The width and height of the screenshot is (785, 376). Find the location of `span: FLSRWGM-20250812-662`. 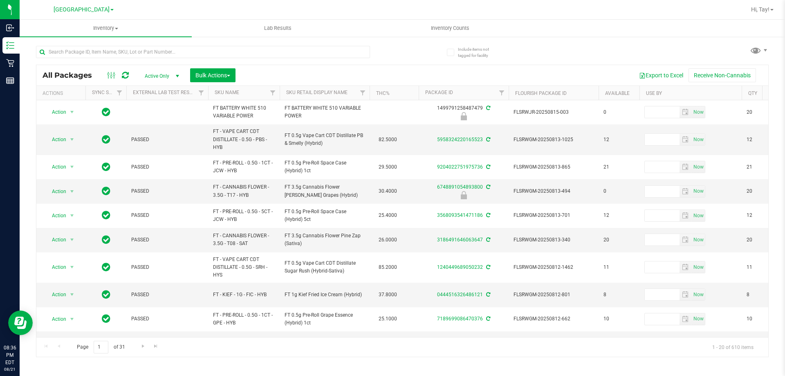

span: FLSRWGM-20250812-662 is located at coordinates (554, 319).